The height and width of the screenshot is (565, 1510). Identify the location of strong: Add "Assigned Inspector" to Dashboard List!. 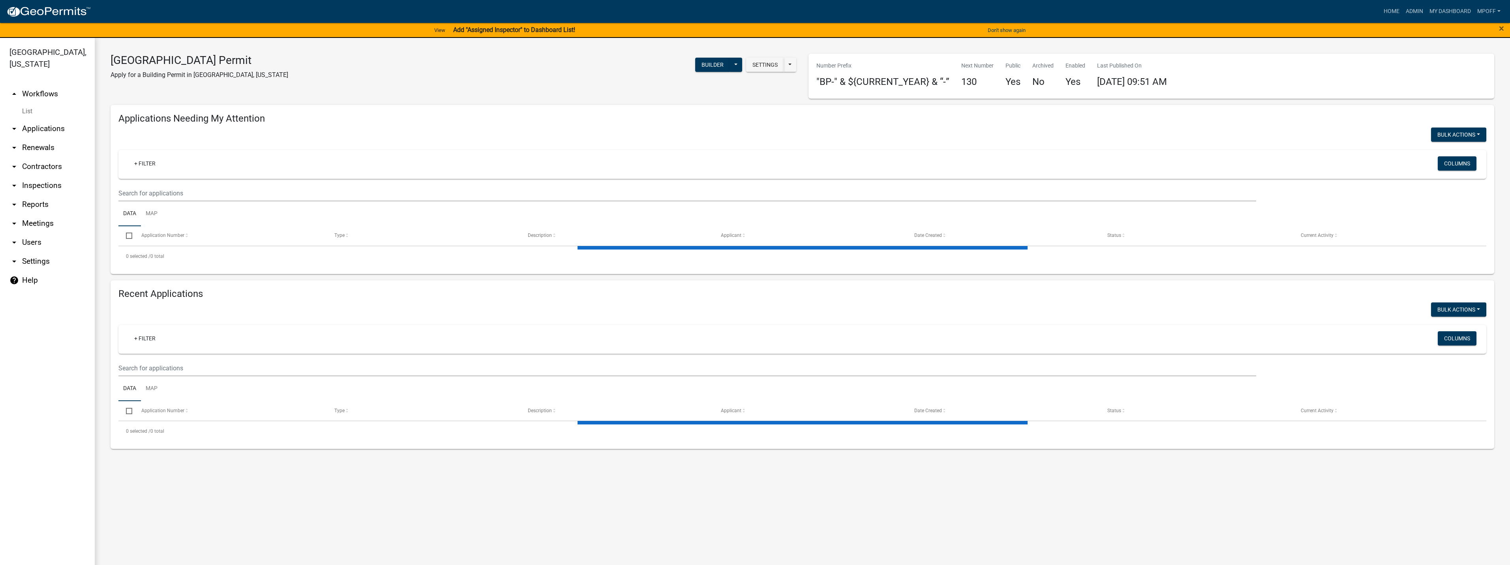
(514, 30).